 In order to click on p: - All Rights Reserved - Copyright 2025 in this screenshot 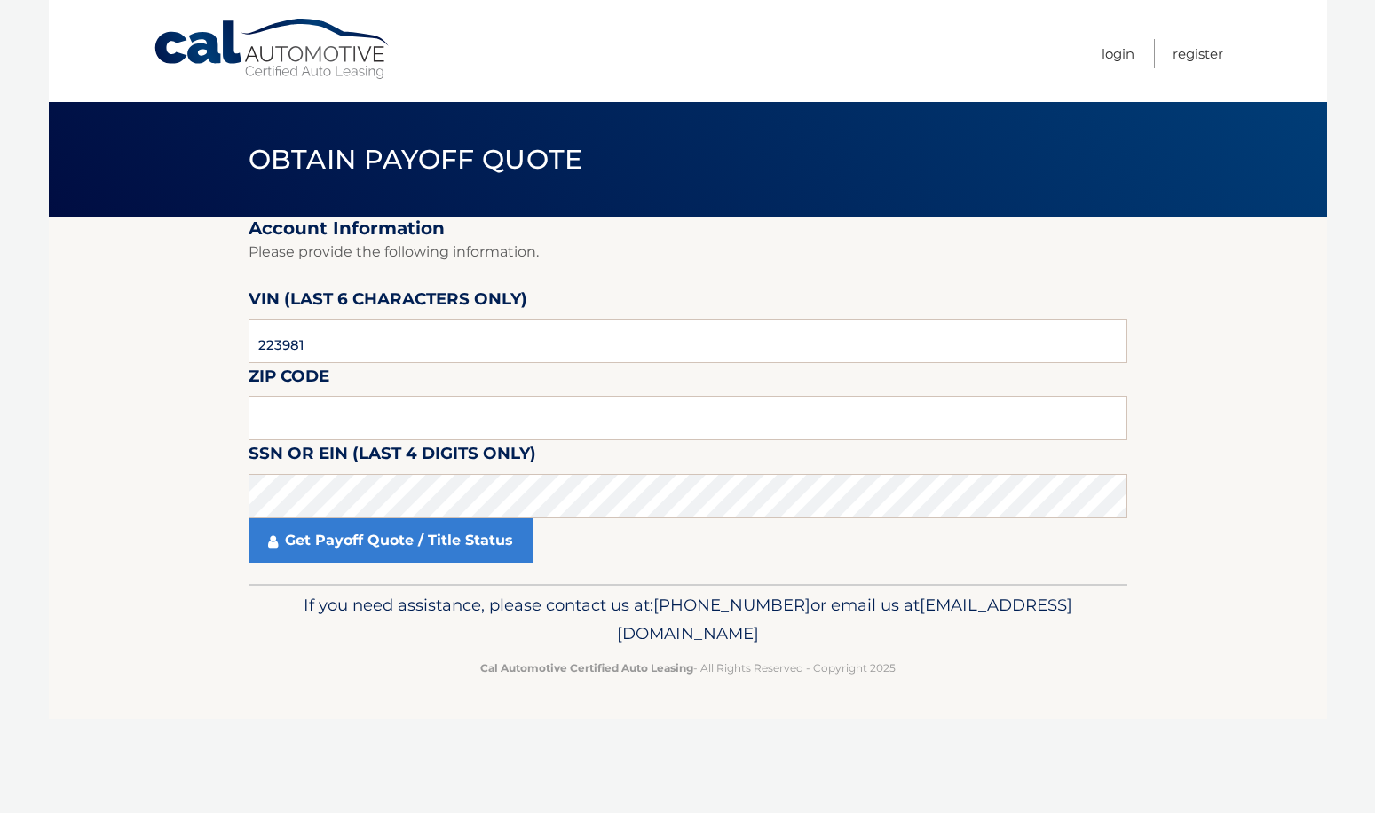, I will do `click(688, 668)`.